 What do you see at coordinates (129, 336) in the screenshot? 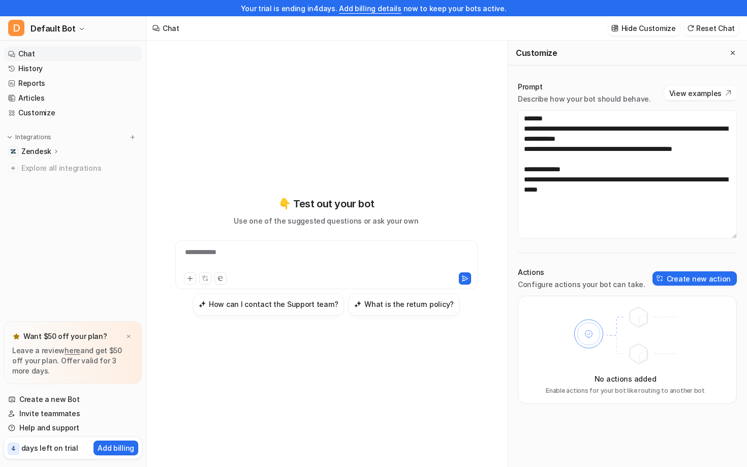
I see `img: x` at bounding box center [129, 336].